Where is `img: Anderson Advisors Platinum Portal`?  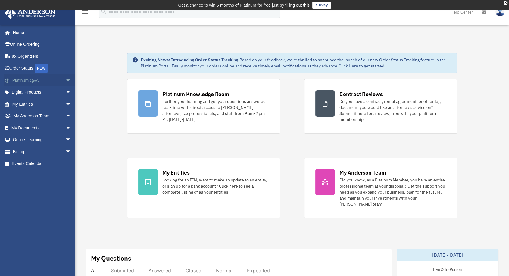 img: Anderson Advisors Platinum Portal is located at coordinates (30, 13).